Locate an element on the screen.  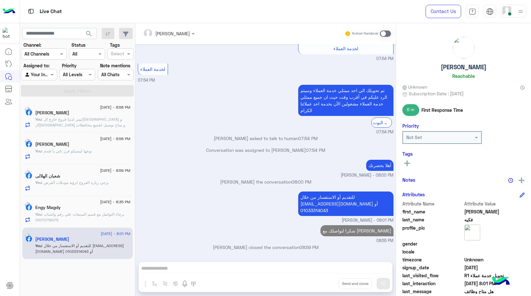
img: 322208621163248 is located at coordinates (8, 33).